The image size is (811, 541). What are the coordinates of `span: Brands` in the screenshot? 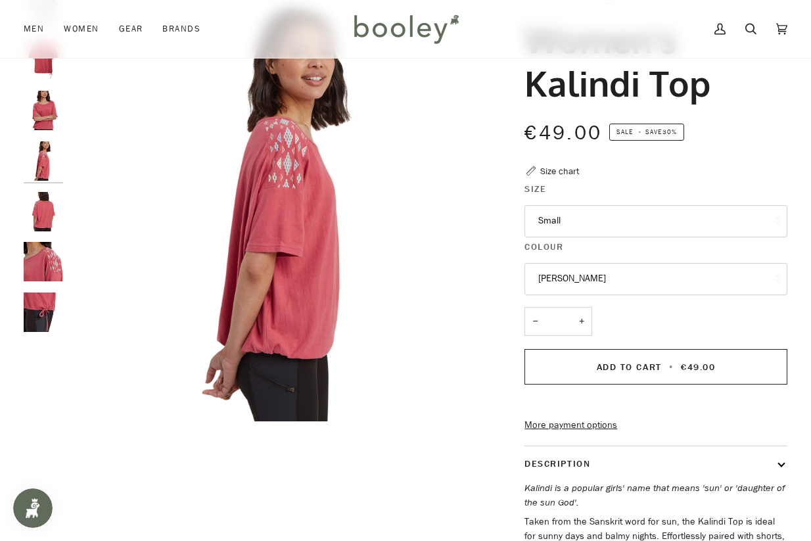 It's located at (181, 29).